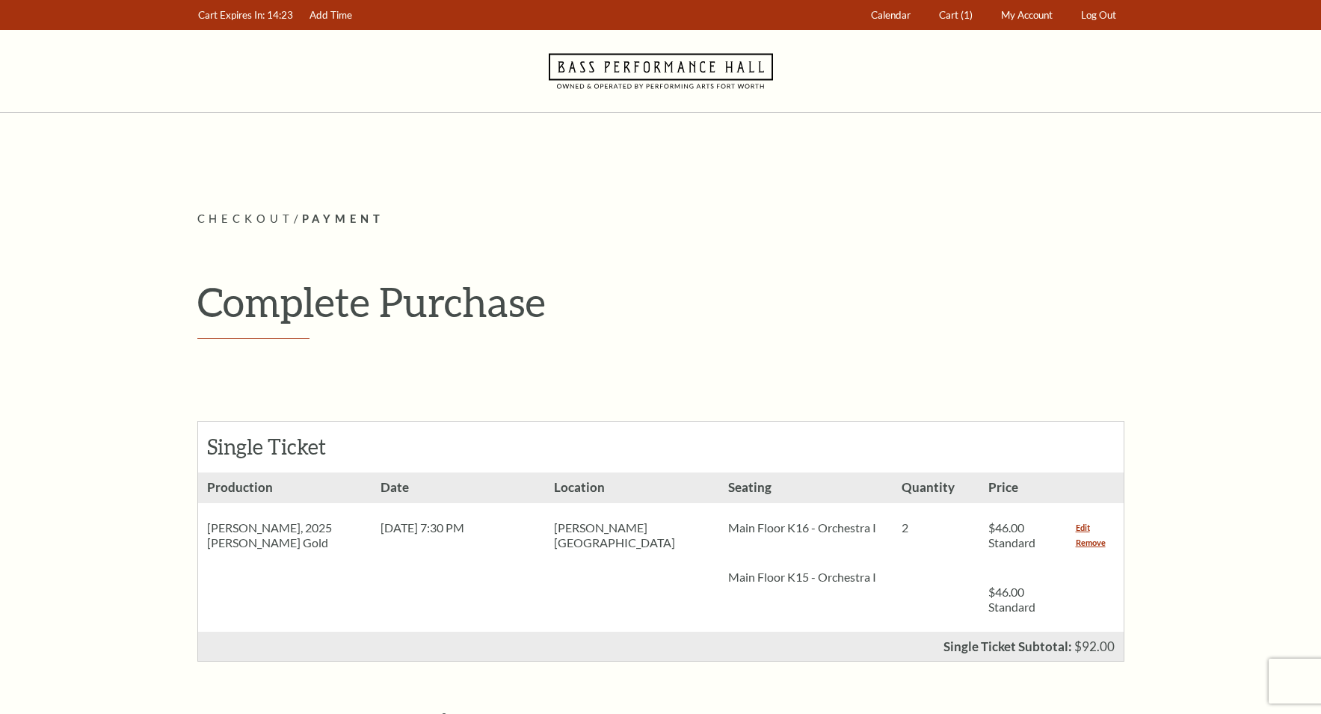 The width and height of the screenshot is (1321, 714). I want to click on p: Main Floor K16 - Orchestra I, so click(806, 528).